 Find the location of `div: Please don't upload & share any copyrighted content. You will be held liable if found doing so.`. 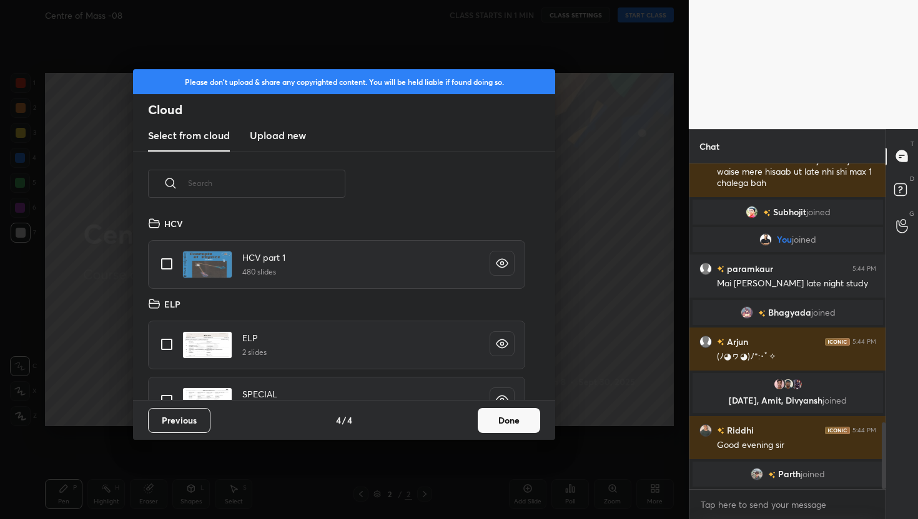

div: Please don't upload & share any copyrighted content. You will be held liable if found doing so. is located at coordinates (344, 82).